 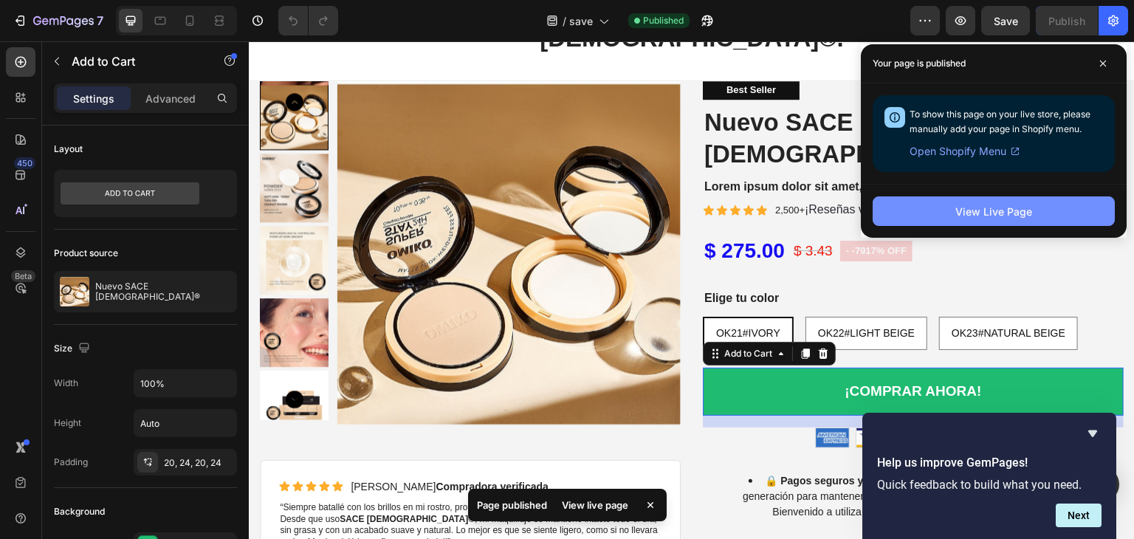 What do you see at coordinates (679, 455) in the screenshot?
I see `span: Utilizamos cifrado SSL Secure de última generación para mantener su información personal y financ...` at bounding box center [679, 455].